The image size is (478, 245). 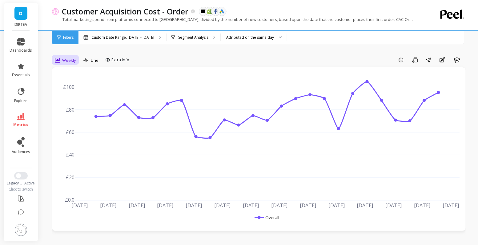 What do you see at coordinates (21, 50) in the screenshot?
I see `span: dashboards` at bounding box center [21, 50].